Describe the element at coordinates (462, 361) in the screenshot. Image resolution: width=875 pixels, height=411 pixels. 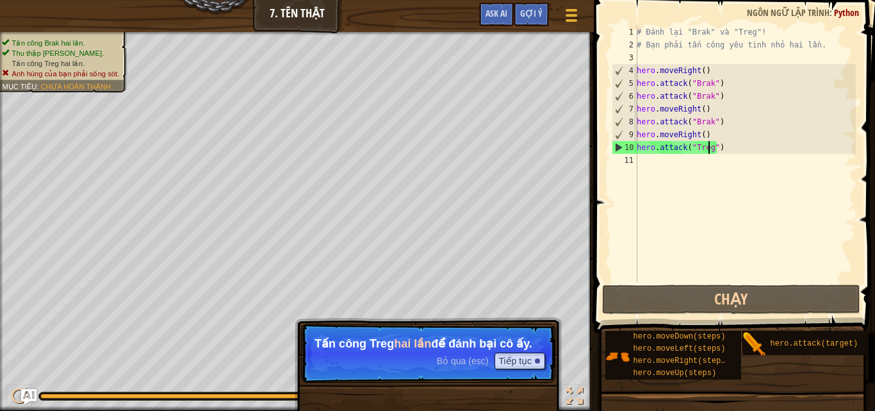
I see `span: Bỏ qua (esc)` at that location.